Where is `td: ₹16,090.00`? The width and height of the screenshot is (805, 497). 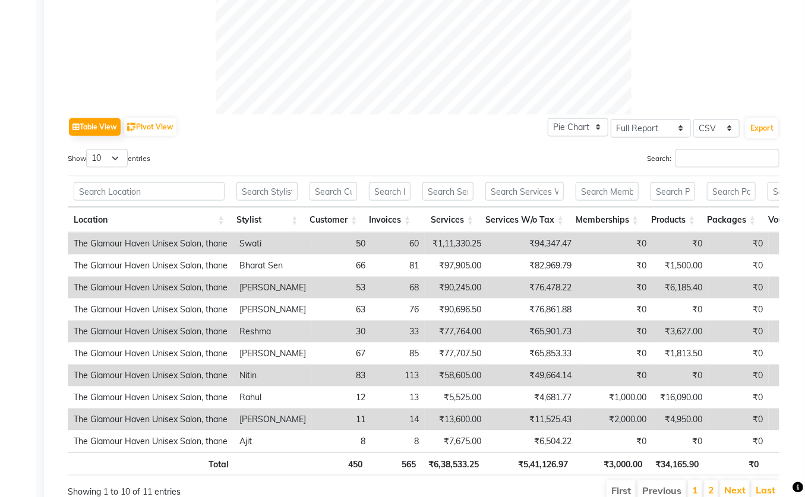 td: ₹16,090.00 is located at coordinates (680, 397).